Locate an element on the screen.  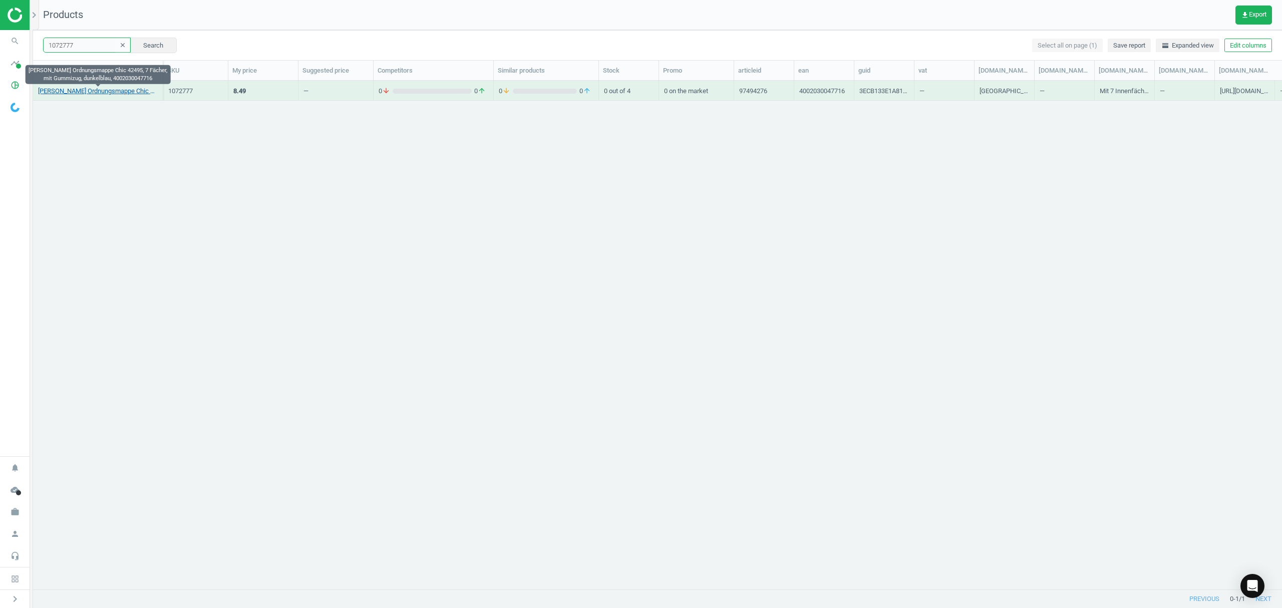
div: Mit 7 Innenfächern, schwarzem Griffregister und Organisationsdruck Eckspanngummis zum sicheren Ve... is located at coordinates (1124, 93).